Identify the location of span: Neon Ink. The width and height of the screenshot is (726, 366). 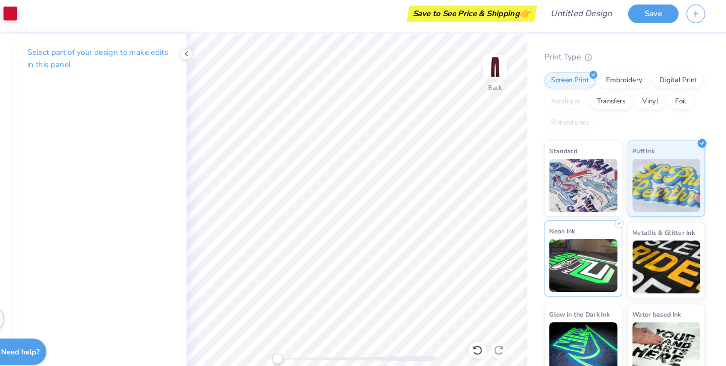
(570, 224).